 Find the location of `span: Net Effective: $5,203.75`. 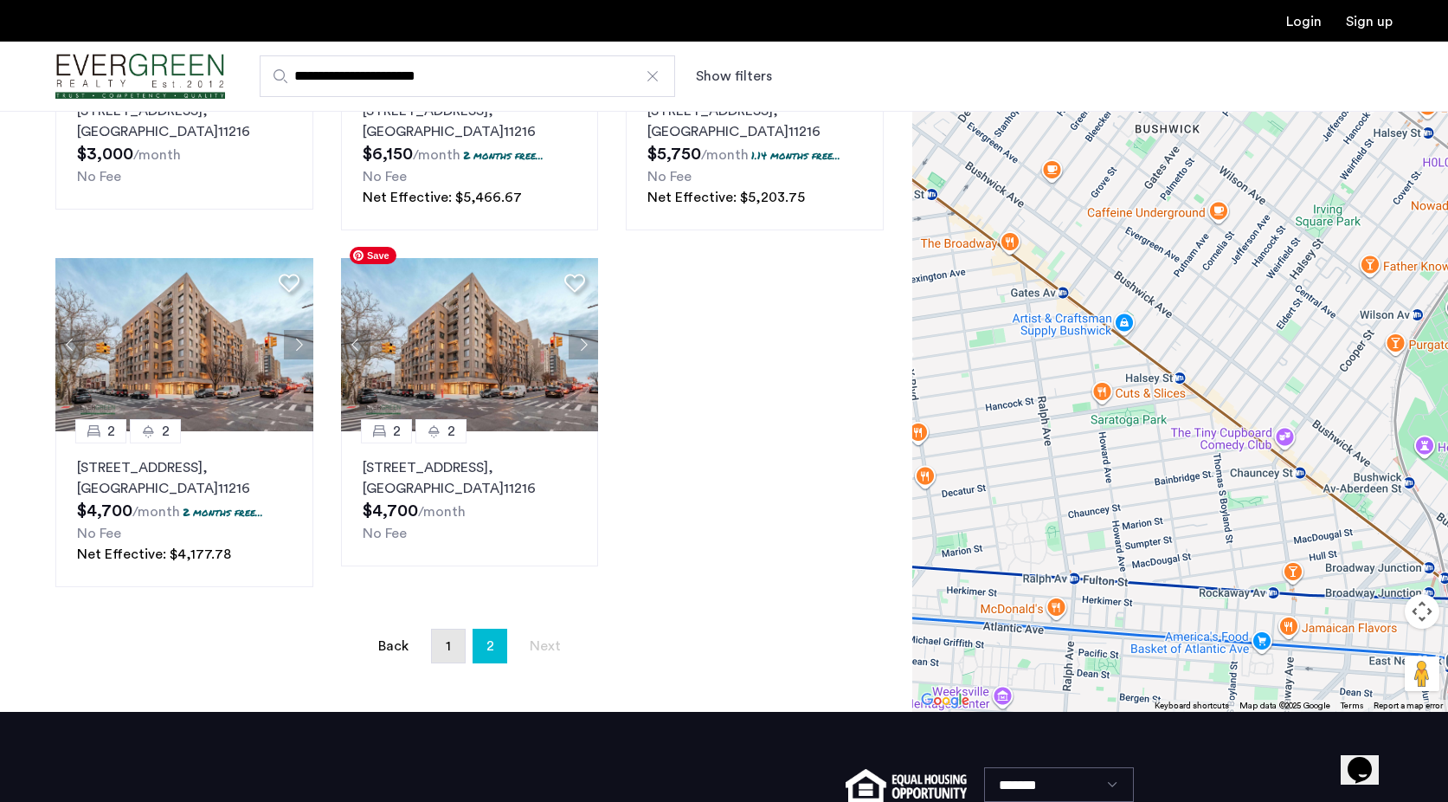

span: Net Effective: $5,203.75 is located at coordinates (726, 197).